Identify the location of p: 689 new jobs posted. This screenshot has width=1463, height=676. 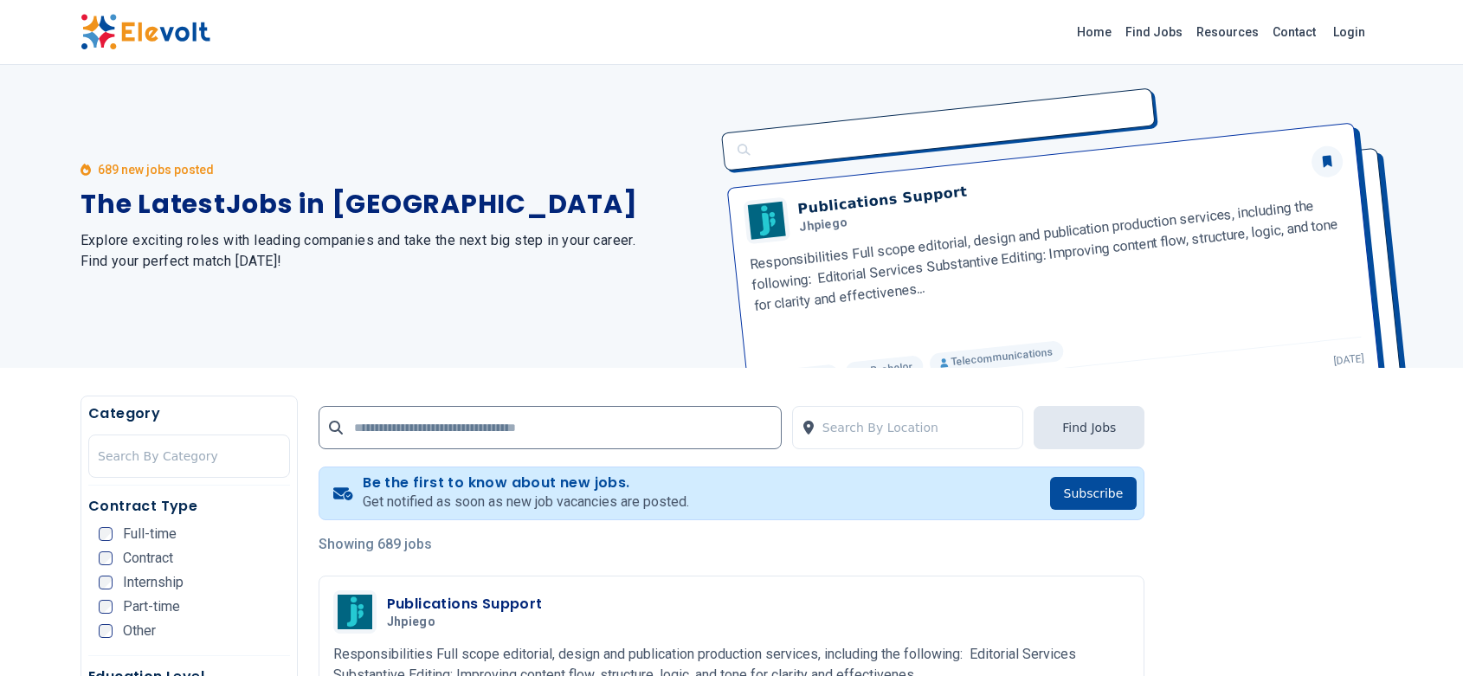
(156, 170).